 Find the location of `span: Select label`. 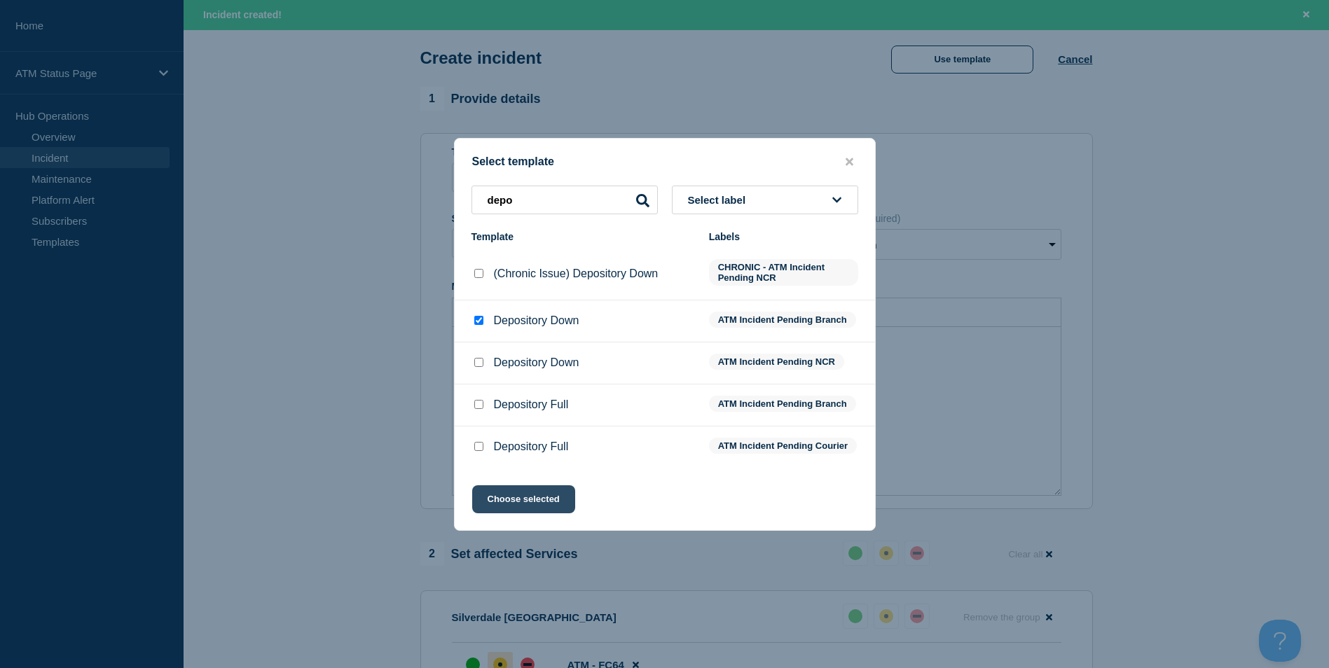

span: Select label is located at coordinates (719, 200).